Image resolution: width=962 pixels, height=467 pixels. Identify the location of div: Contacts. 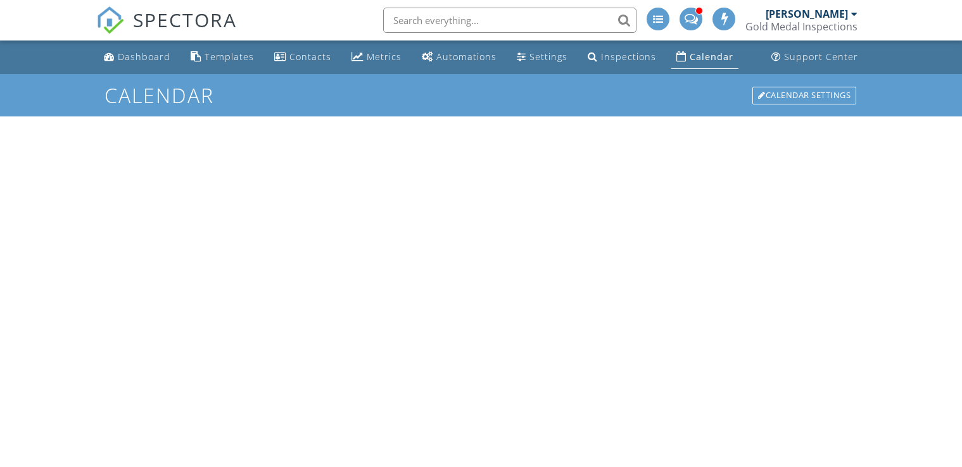
(310, 56).